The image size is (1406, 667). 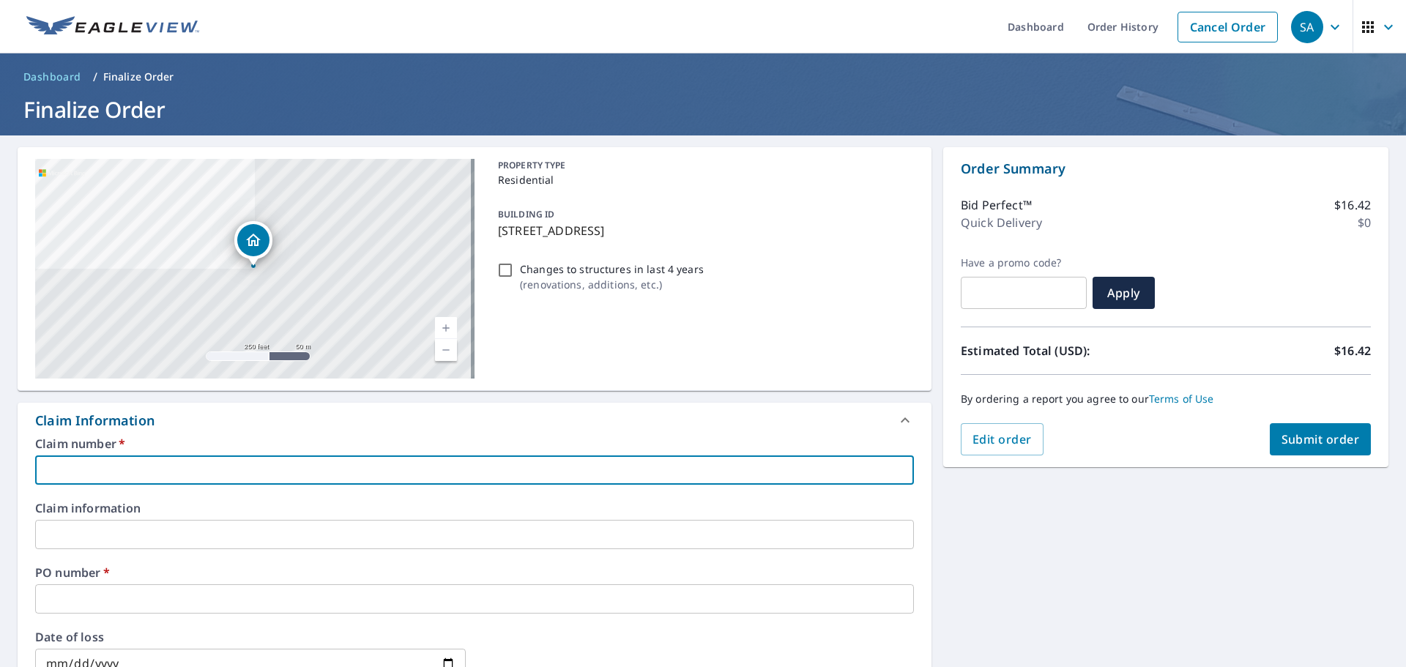 I want to click on p: PROPERTY TYPE, so click(x=703, y=165).